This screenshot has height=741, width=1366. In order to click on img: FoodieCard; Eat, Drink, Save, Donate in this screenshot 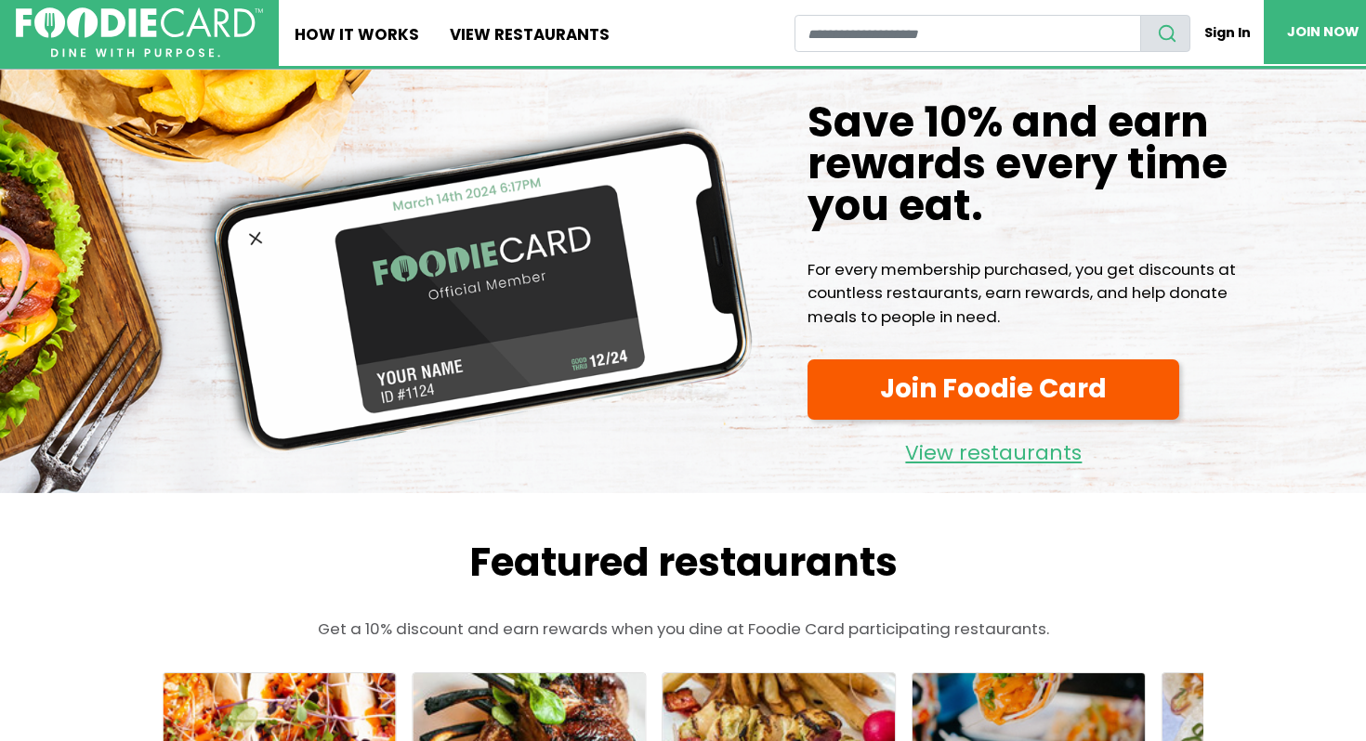, I will do `click(139, 33)`.